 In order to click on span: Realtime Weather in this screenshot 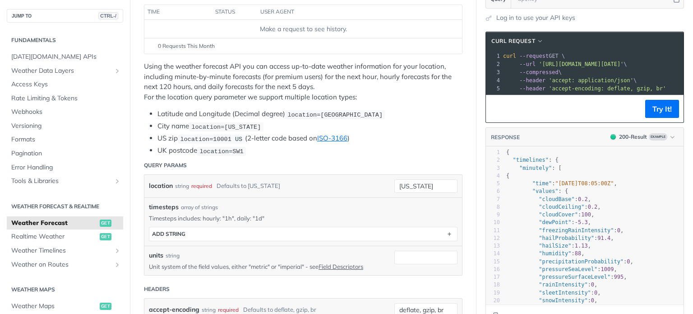, I will do `click(54, 237)`.